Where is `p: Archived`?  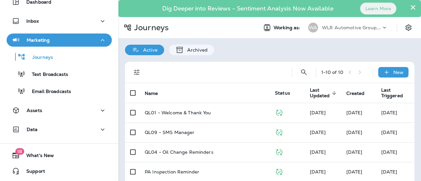 p: Archived is located at coordinates (196, 50).